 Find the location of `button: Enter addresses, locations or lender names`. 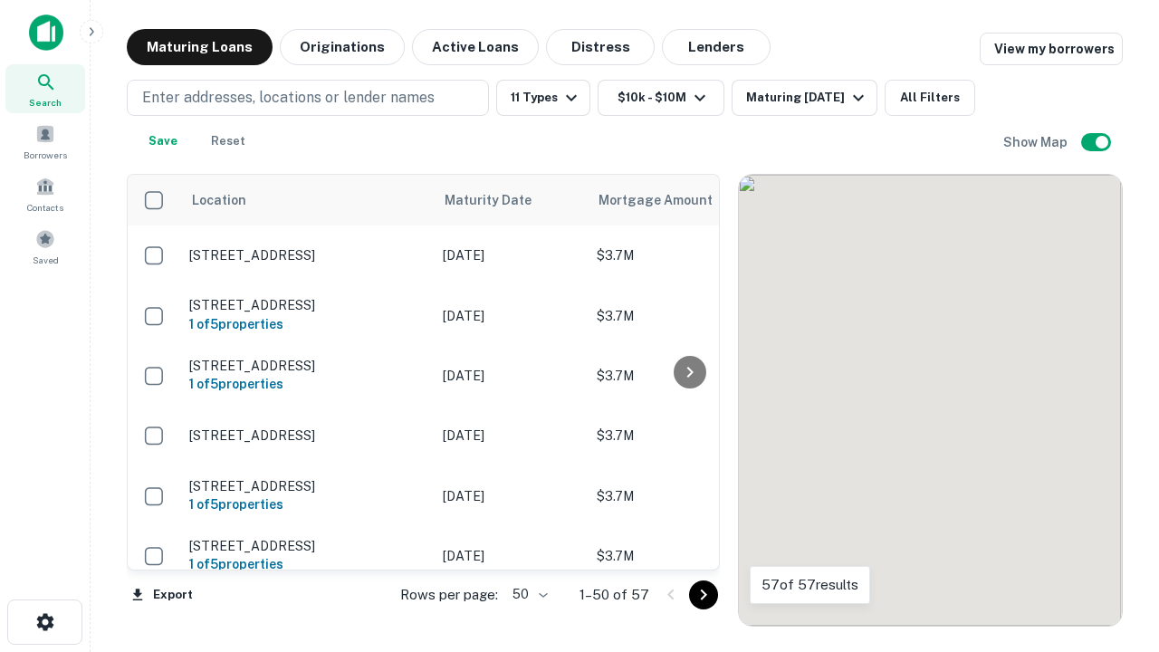

button: Enter addresses, locations or lender names is located at coordinates (308, 98).